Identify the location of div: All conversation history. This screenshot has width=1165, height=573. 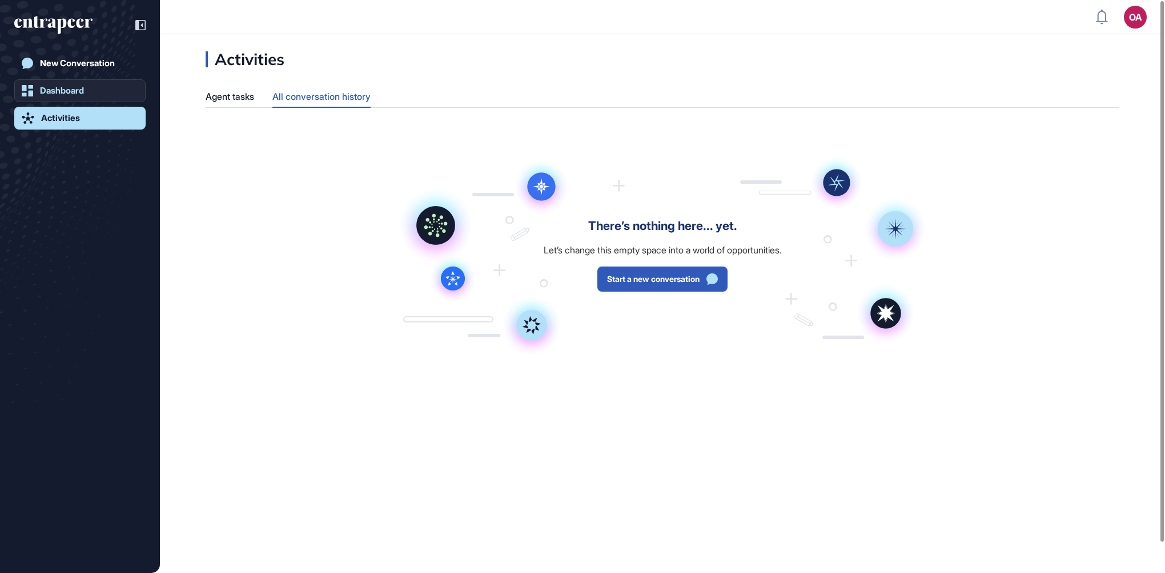
(321, 96).